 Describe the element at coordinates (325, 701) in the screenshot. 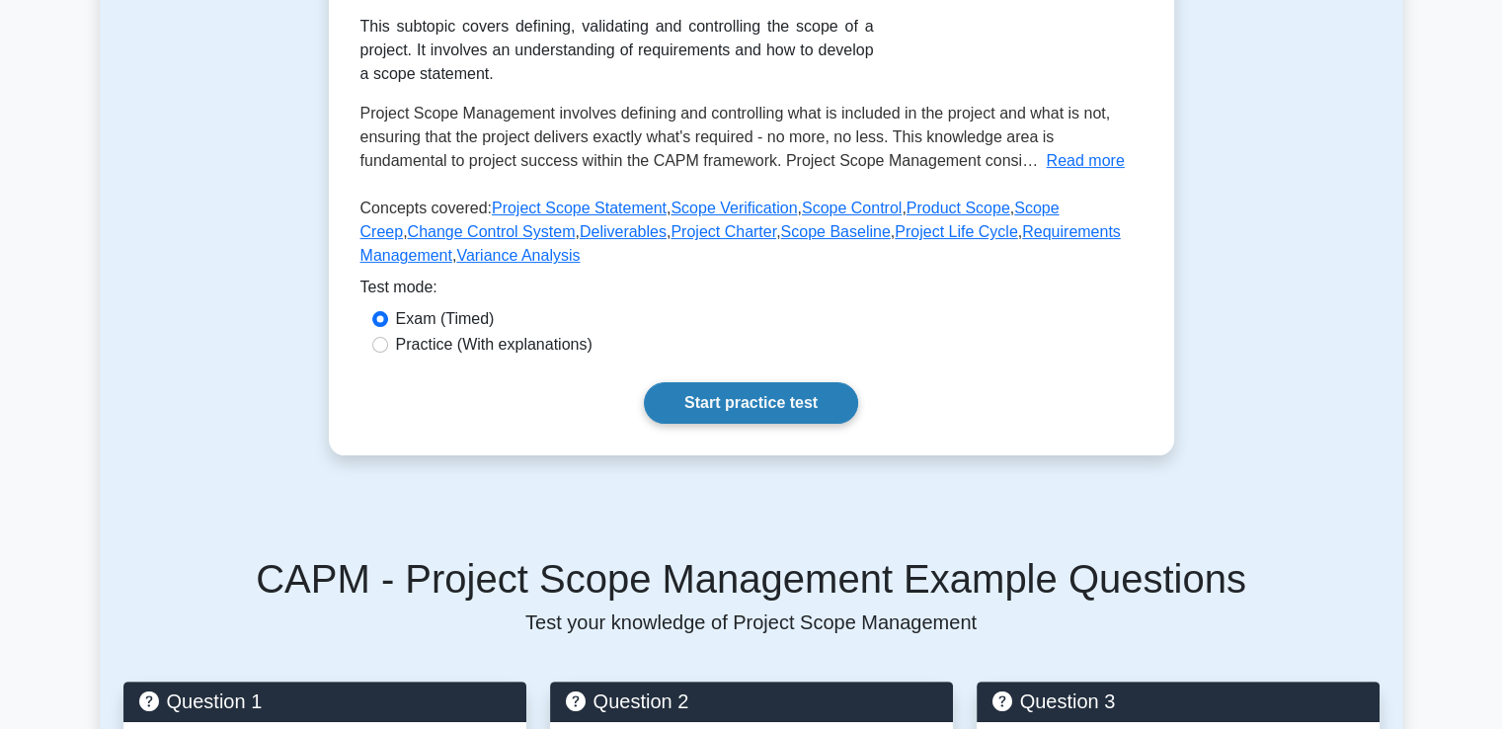

I see `h5: Question 1` at that location.